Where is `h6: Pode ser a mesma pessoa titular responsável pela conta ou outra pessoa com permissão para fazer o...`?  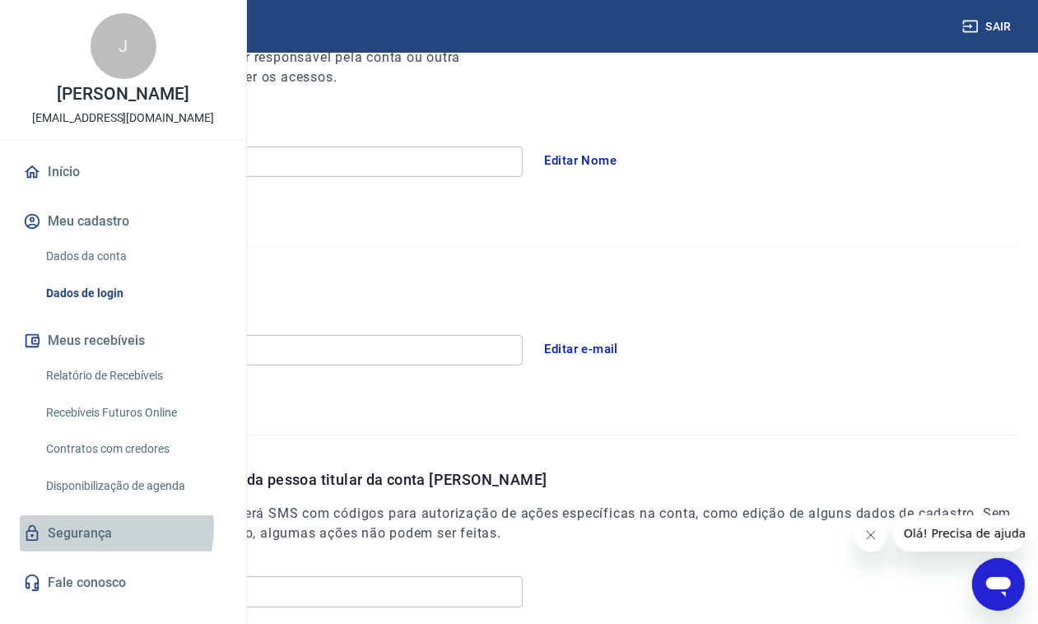
h6: Pode ser a mesma pessoa titular responsável pela conta ou outra pessoa com permissão para fazer o... is located at coordinates (265, 67).